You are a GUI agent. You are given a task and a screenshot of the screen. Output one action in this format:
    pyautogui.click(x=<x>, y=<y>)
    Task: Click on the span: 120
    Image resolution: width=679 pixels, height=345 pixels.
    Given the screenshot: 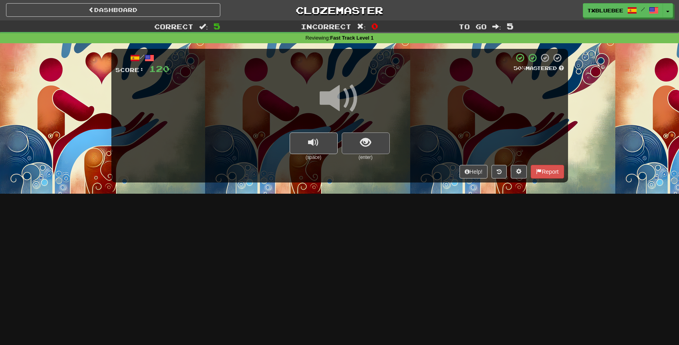 What is the action you would take?
    pyautogui.click(x=159, y=69)
    